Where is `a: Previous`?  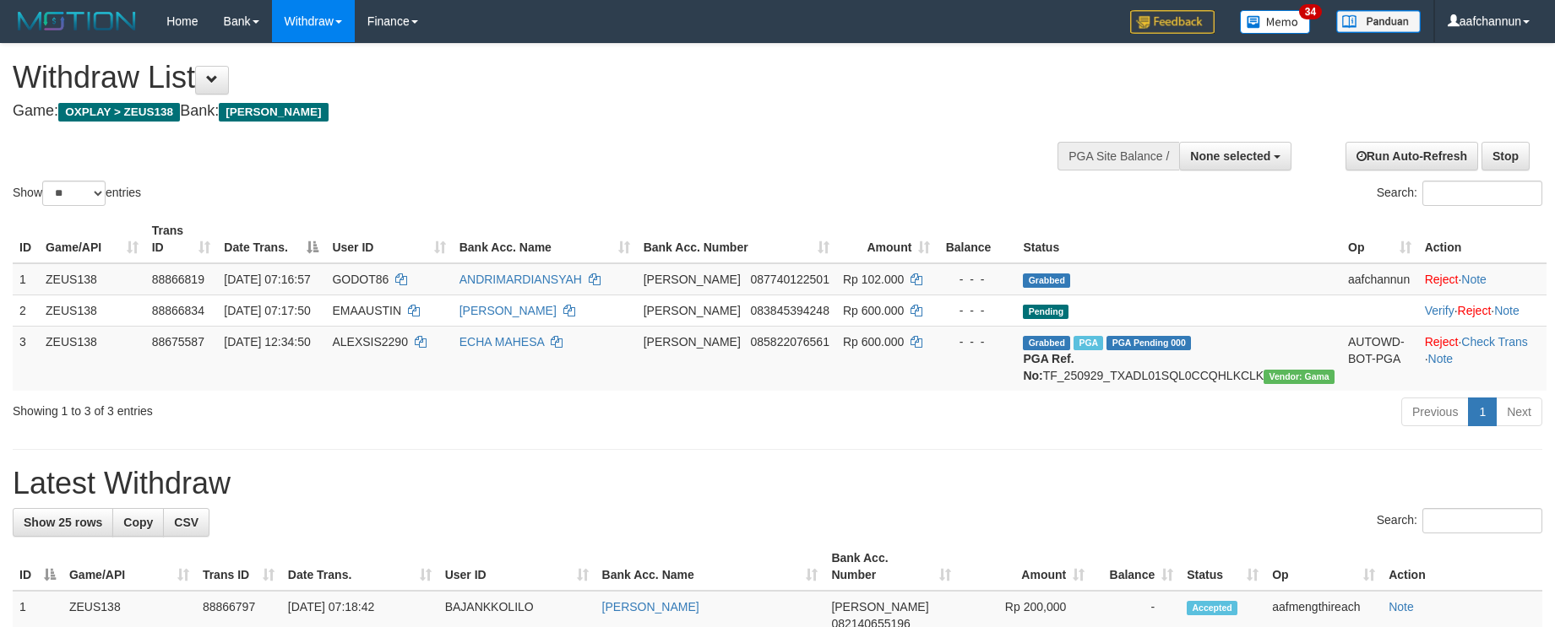 a: Previous is located at coordinates (1435, 412).